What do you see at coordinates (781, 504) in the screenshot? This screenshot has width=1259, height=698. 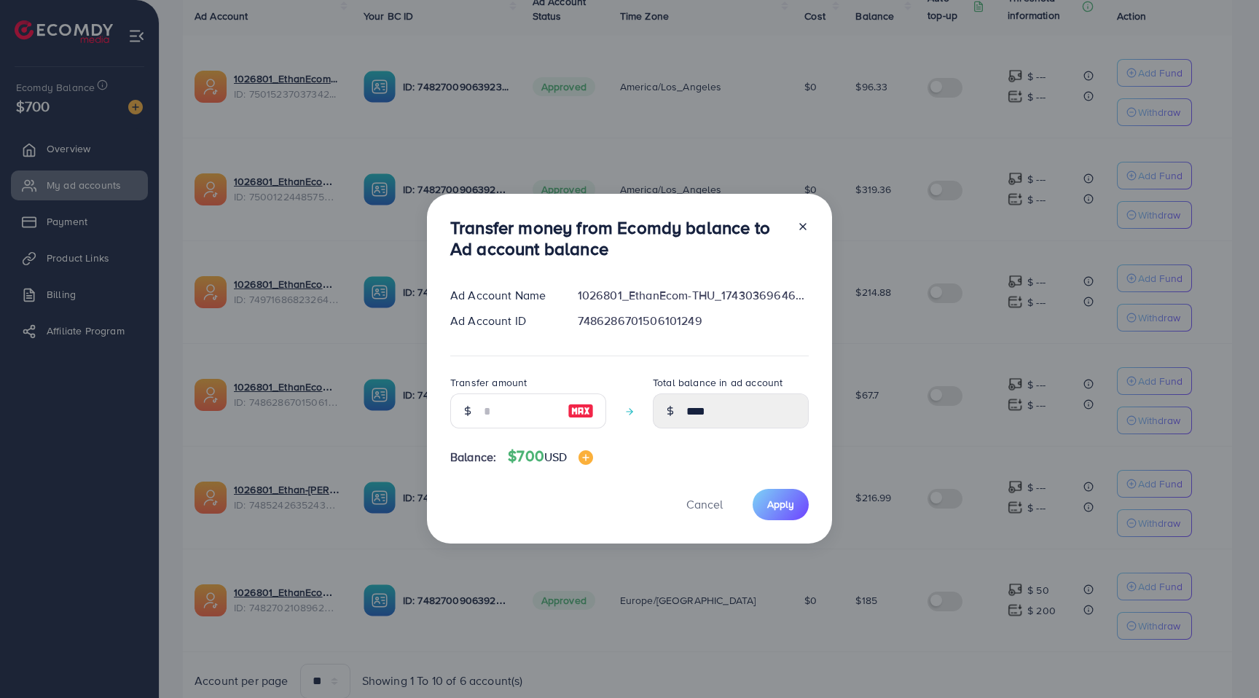 I see `button: Apply` at bounding box center [781, 504].